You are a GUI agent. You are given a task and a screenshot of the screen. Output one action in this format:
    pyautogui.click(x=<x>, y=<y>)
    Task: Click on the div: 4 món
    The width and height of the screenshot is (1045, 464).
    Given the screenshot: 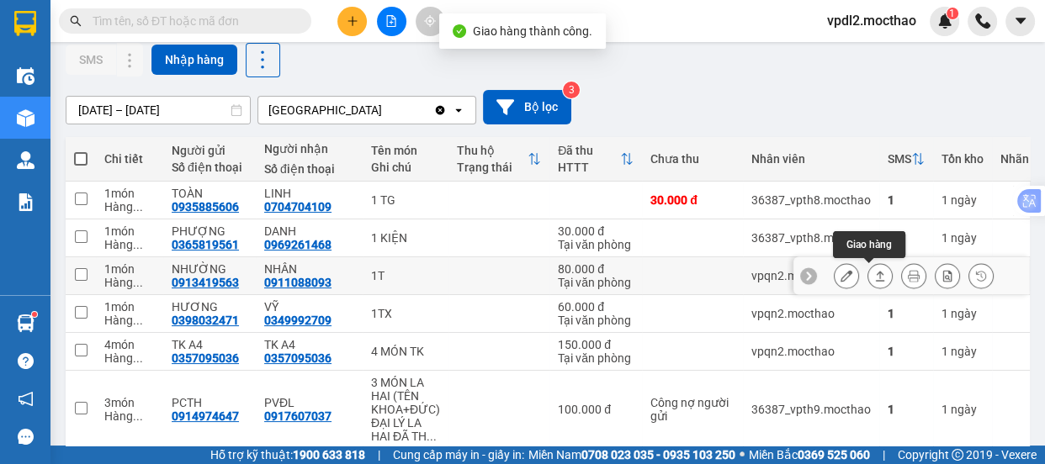 What is the action you would take?
    pyautogui.click(x=130, y=345)
    